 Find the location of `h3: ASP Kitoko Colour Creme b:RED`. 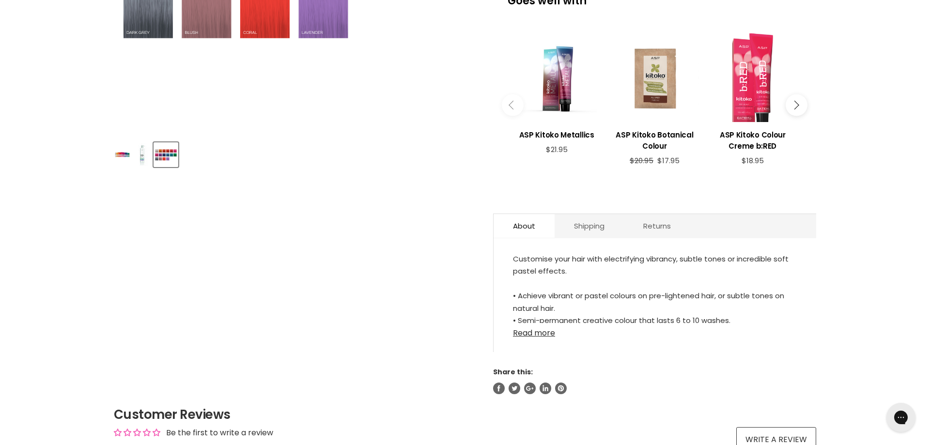

h3: ASP Kitoko Colour Creme b:RED is located at coordinates (753, 140).